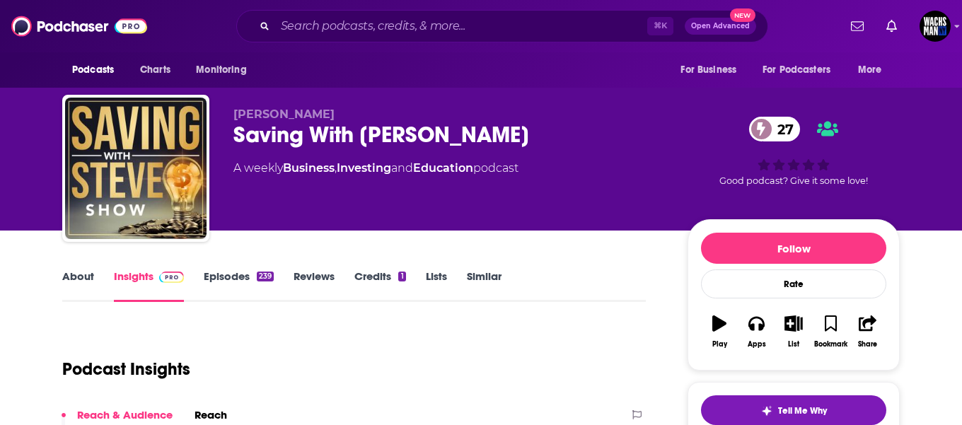 Image resolution: width=962 pixels, height=425 pixels. Describe the element at coordinates (830, 332) in the screenshot. I see `button: Bookmark` at that location.